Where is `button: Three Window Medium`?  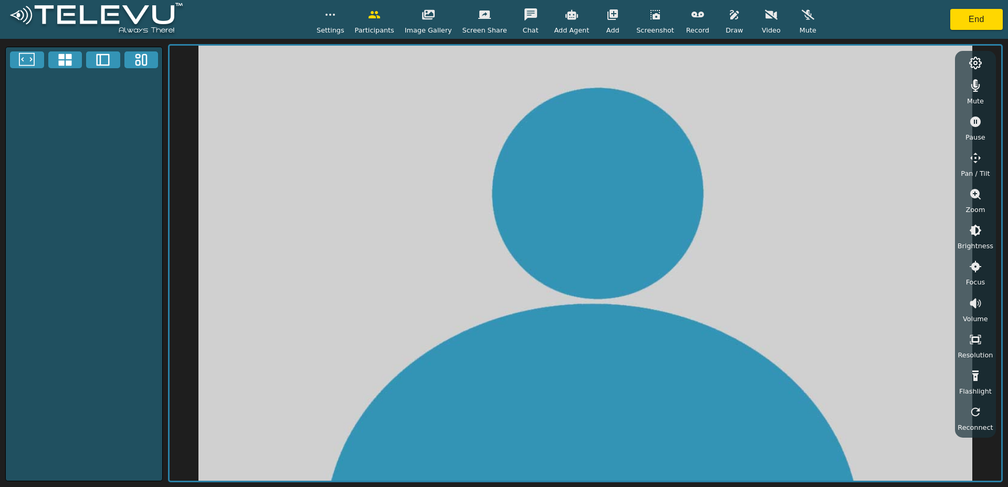
button: Three Window Medium is located at coordinates (141, 60).